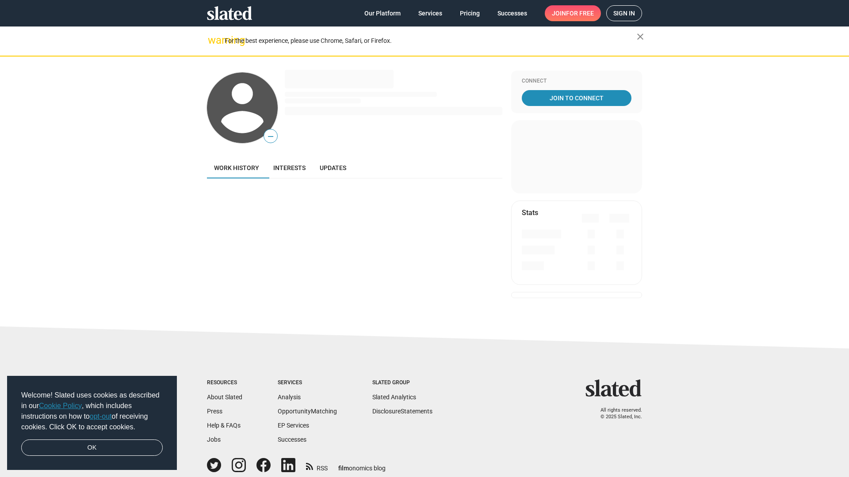 The height and width of the screenshot is (477, 849). Describe the element at coordinates (225, 383) in the screenshot. I see `div: Resources` at that location.